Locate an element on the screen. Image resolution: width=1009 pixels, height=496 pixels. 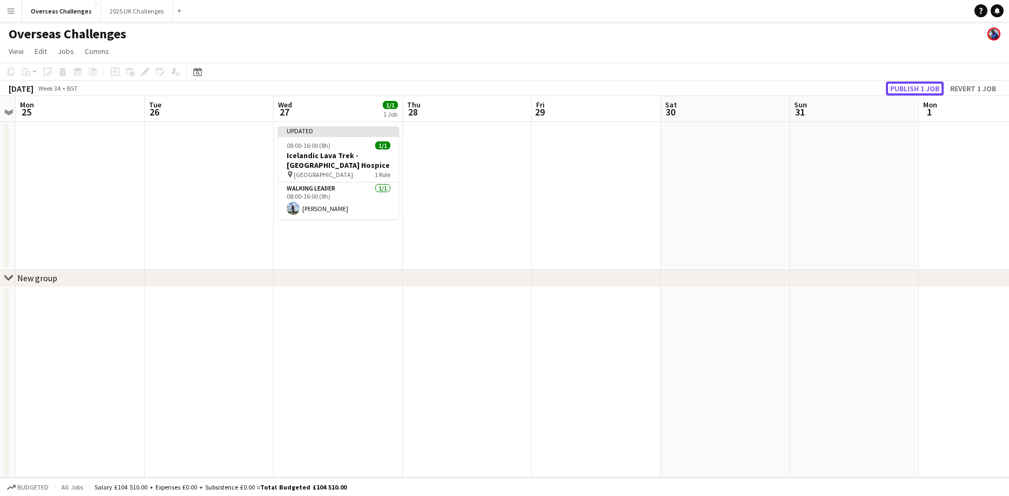
div: Updated is located at coordinates (339, 131).